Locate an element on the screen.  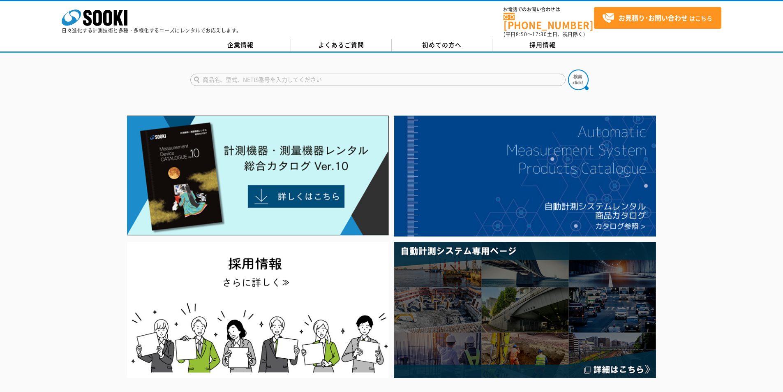
span: 初めての方へ is located at coordinates (442, 45).